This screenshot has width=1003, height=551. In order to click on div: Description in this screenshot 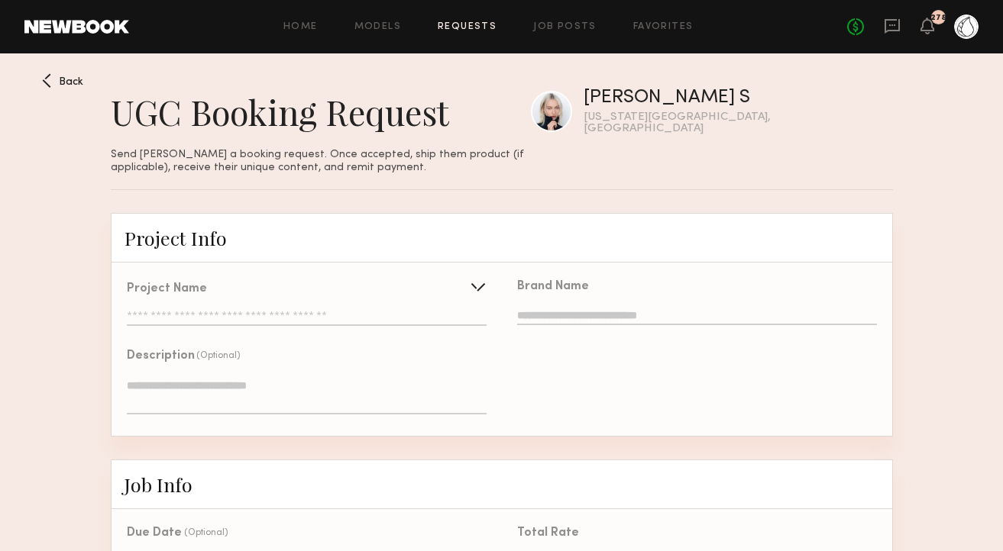, I will do `click(160, 357)`.